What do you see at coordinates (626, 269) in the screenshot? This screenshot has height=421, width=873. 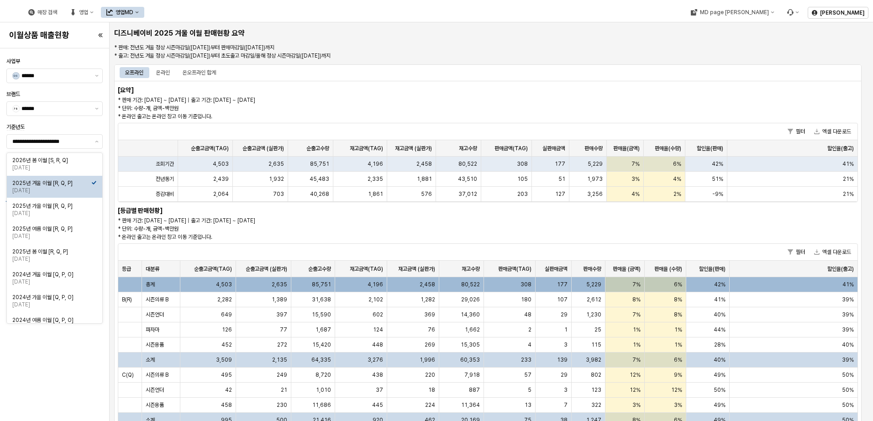 I see `span: 판매율 (금액)` at bounding box center [626, 269].